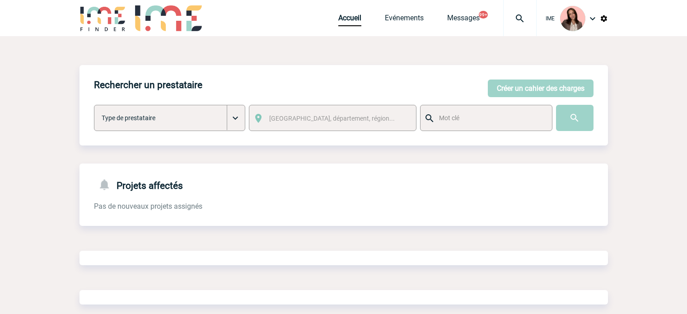 This screenshot has width=687, height=314. I want to click on a: Messages, so click(463, 20).